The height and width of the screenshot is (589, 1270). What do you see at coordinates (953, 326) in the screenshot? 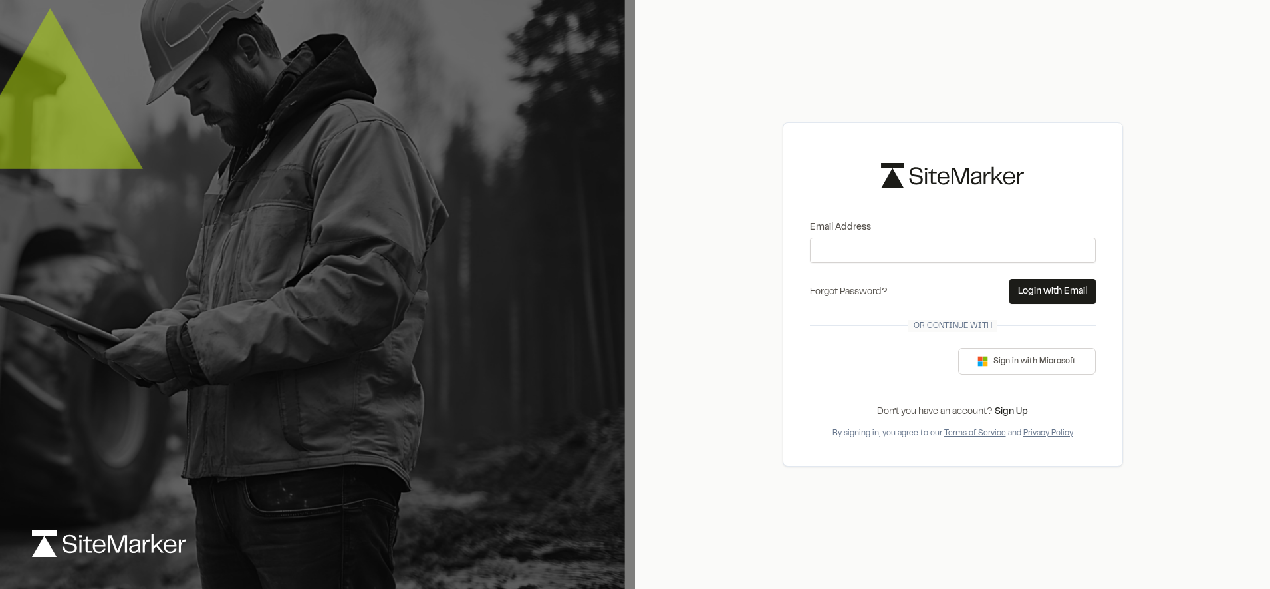
I see `span: Or continue with` at bounding box center [953, 326].